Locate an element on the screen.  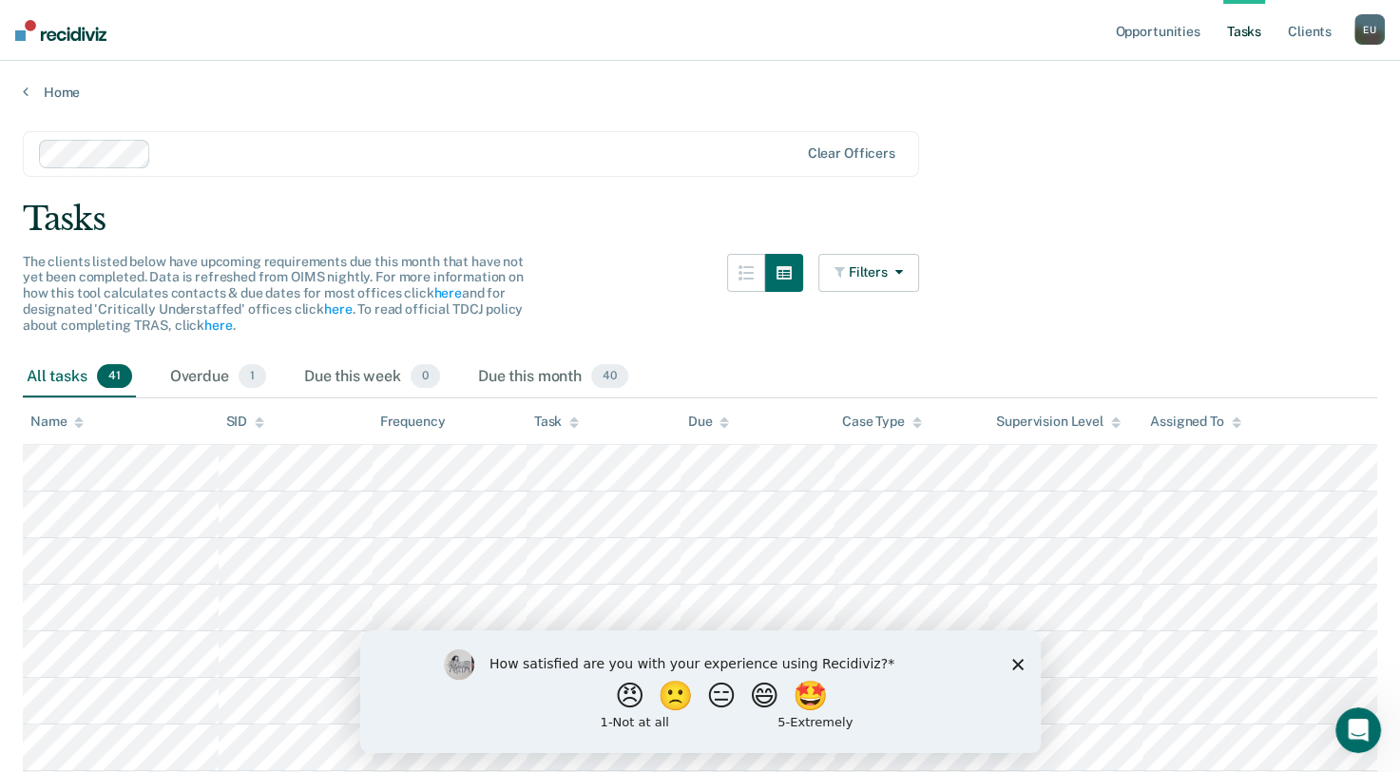
button: EU is located at coordinates (1370, 29).